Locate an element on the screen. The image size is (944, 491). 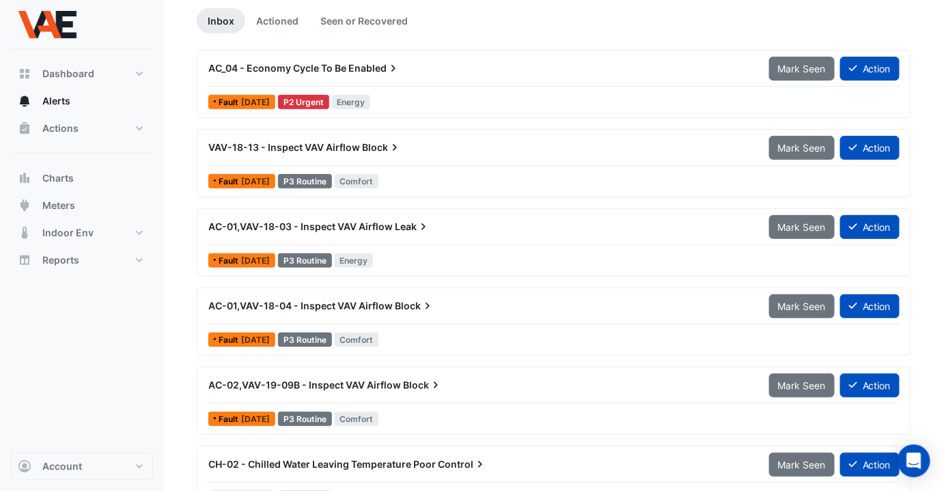
button: Actions is located at coordinates (82, 128).